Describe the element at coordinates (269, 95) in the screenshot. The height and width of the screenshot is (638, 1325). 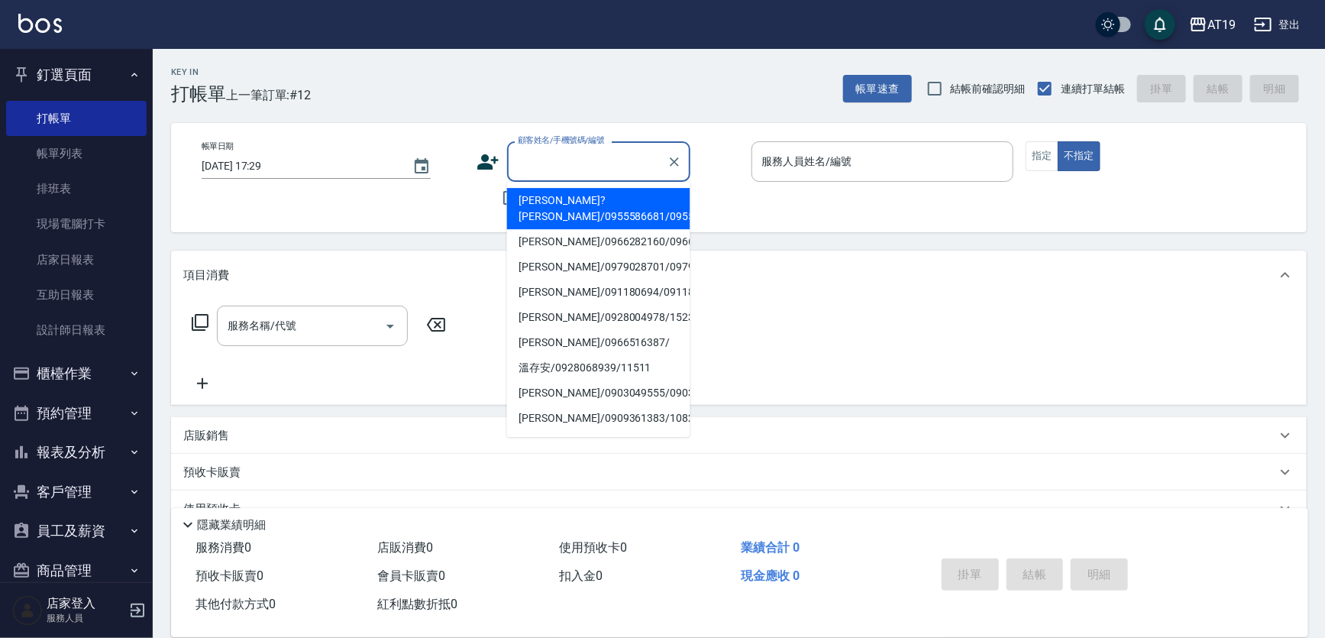
I see `span: 上一筆訂單:#12` at that location.